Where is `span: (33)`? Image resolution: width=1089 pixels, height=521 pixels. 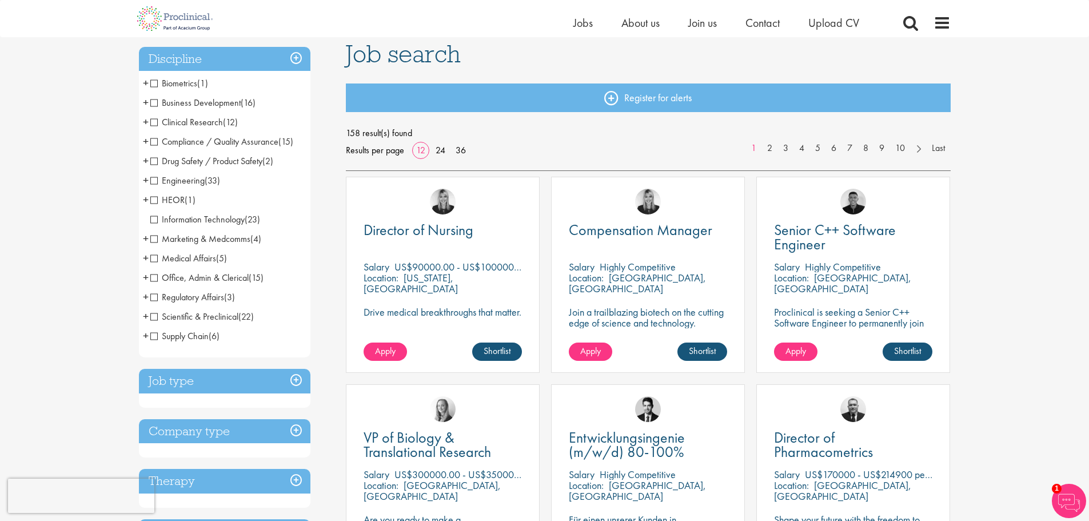 span: (33) is located at coordinates (212, 180).